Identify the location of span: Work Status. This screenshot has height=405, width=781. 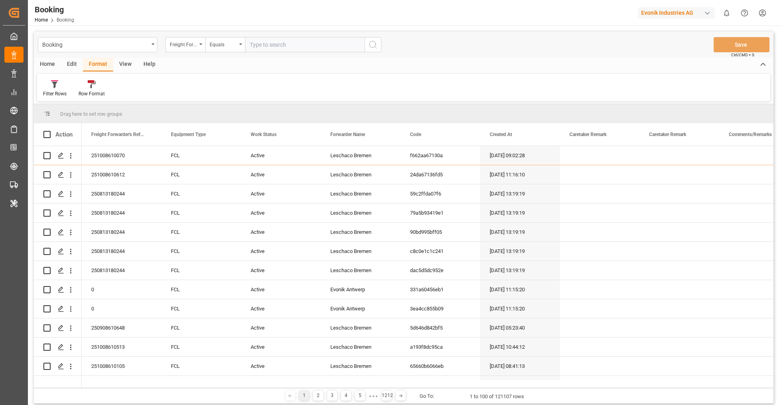
(264, 134).